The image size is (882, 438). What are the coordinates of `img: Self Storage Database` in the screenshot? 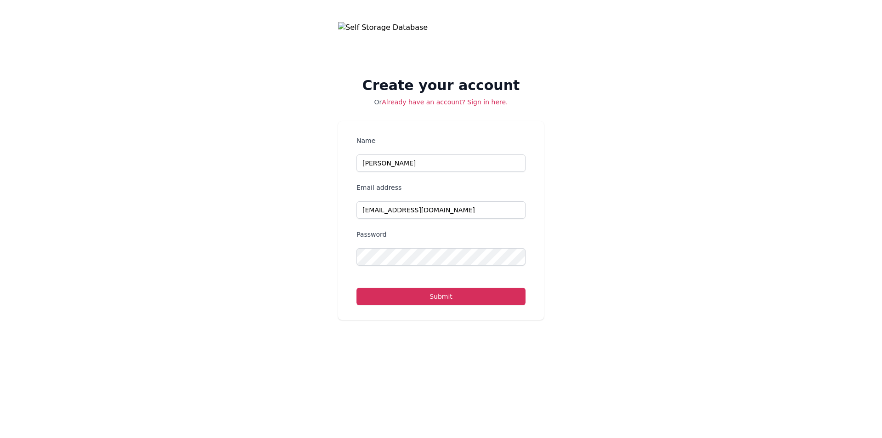 It's located at (441, 44).